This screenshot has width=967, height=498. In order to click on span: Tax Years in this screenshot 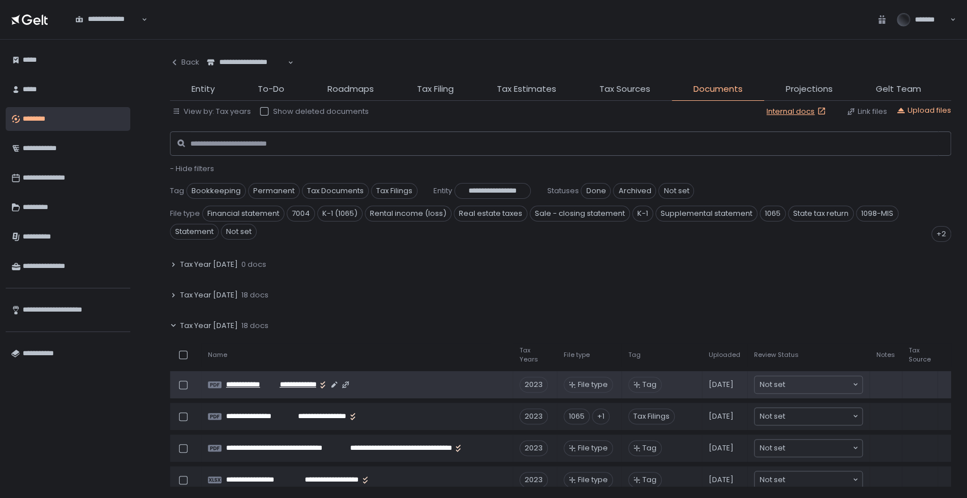, I will do `click(535, 355)`.